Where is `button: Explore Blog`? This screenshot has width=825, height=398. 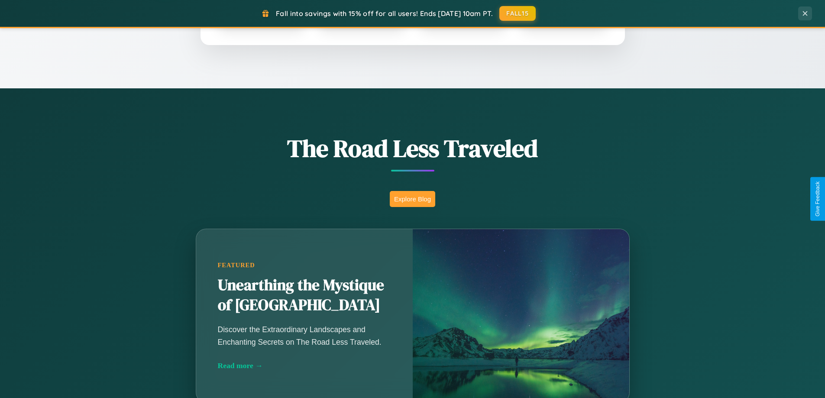 button: Explore Blog is located at coordinates (412, 199).